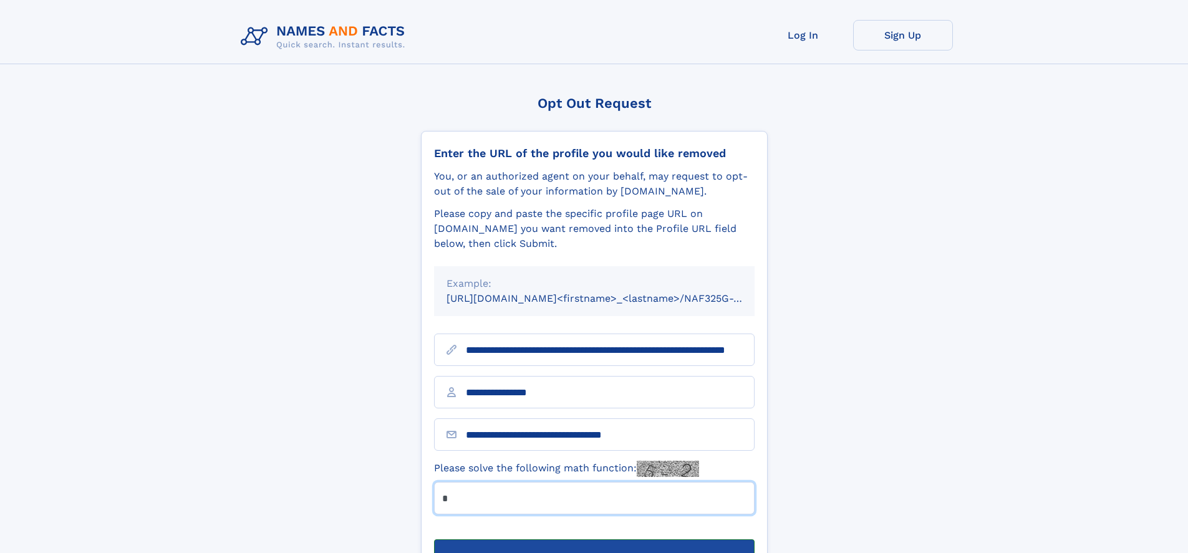 The width and height of the screenshot is (1188, 553). I want to click on div: Opt Out Request, so click(594, 103).